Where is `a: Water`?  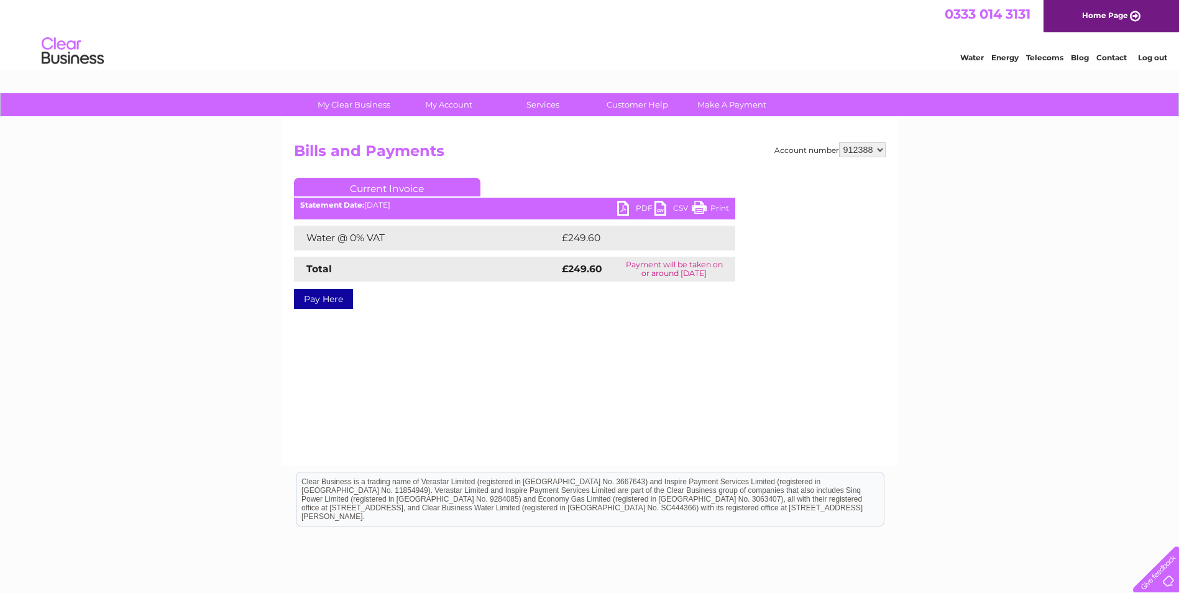 a: Water is located at coordinates (972, 57).